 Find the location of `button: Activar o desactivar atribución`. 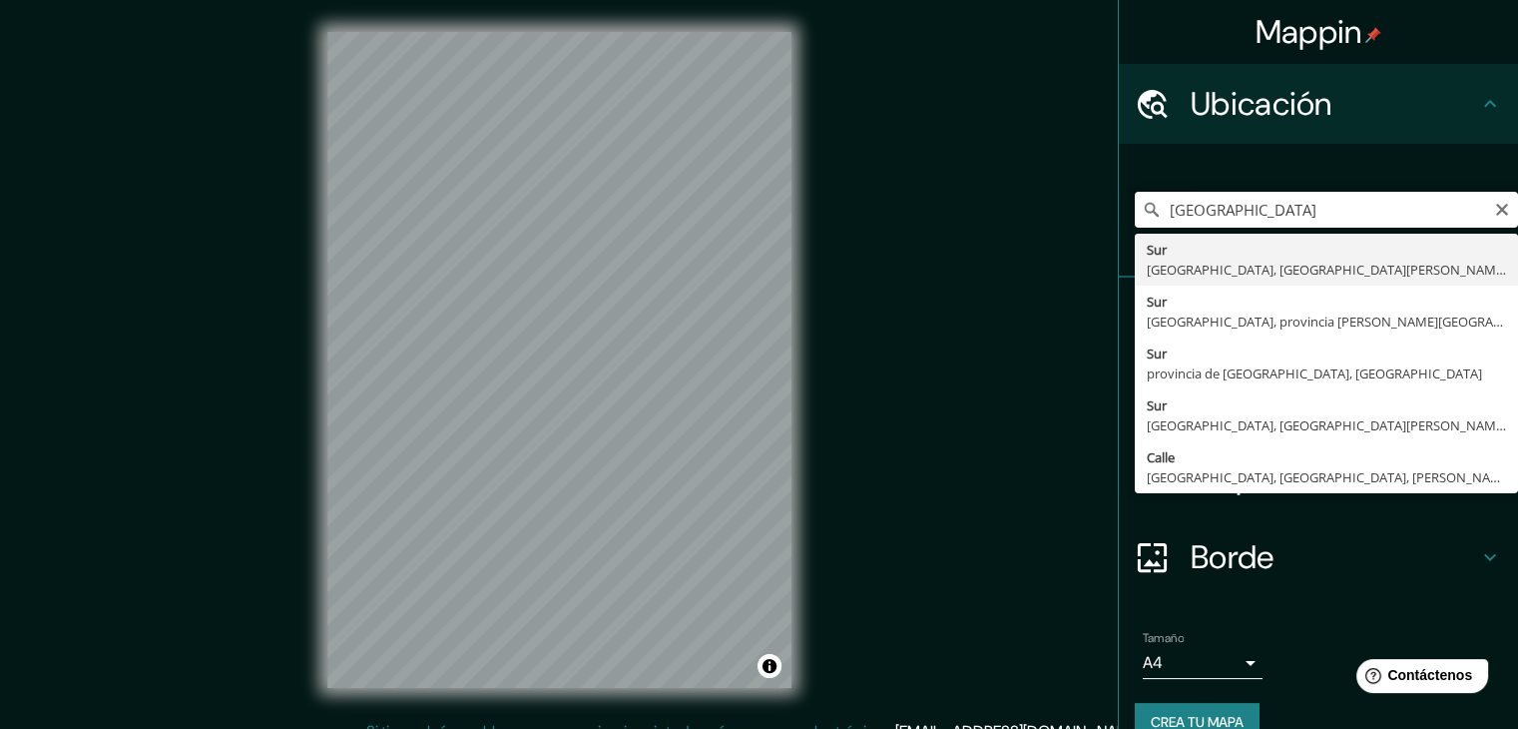

button: Activar o desactivar atribución is located at coordinates (770, 666).